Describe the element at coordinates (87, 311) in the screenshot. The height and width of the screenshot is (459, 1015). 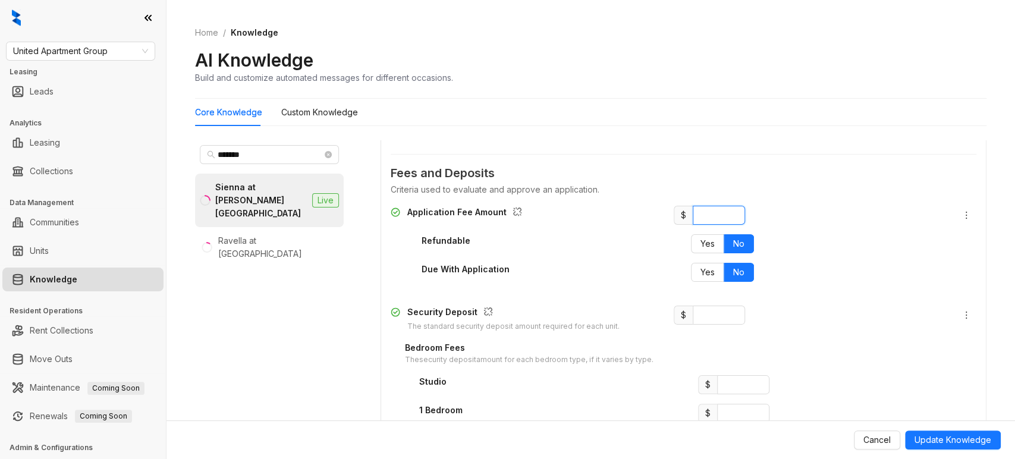
I see `h3: Resident Operations` at that location.